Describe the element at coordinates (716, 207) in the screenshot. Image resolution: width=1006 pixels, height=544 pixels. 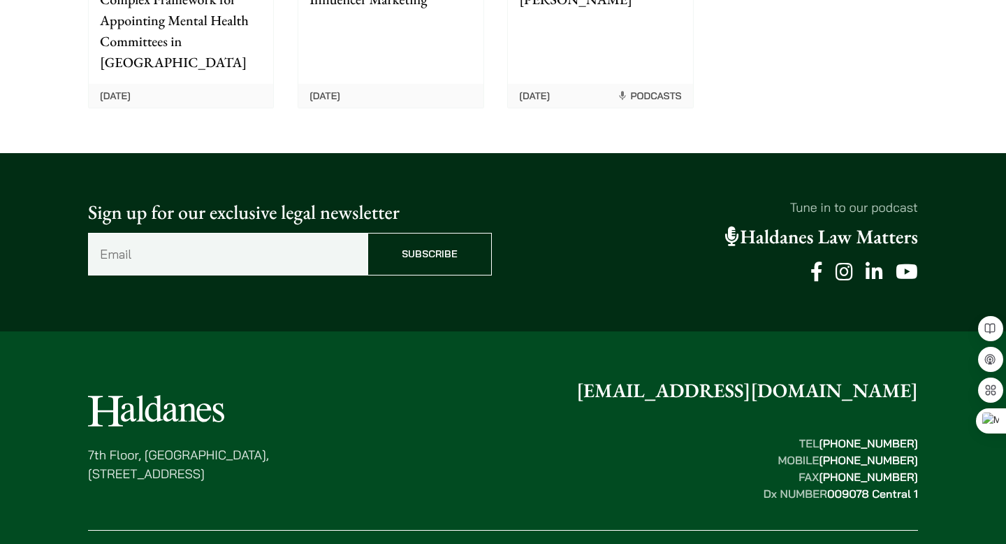
I see `p: Tune in to our podcast` at that location.